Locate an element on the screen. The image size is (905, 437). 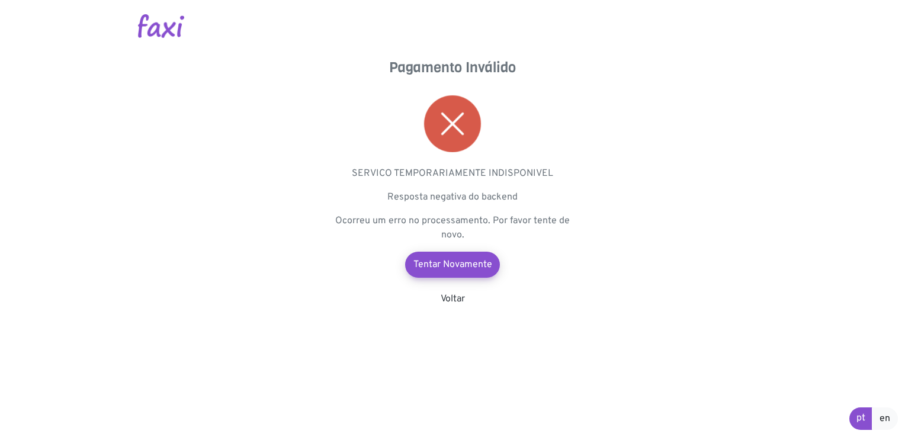
a: Tentar Novamente is located at coordinates (453, 265).